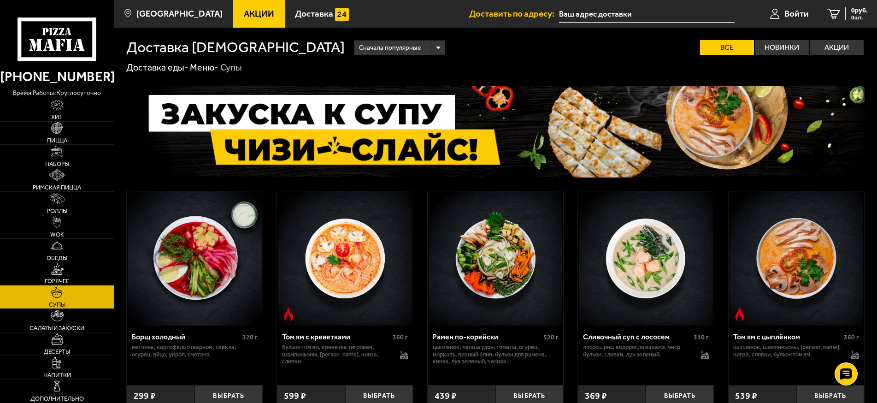  What do you see at coordinates (796, 258) in the screenshot?
I see `img: Том ям с цыплёнком` at bounding box center [796, 258].